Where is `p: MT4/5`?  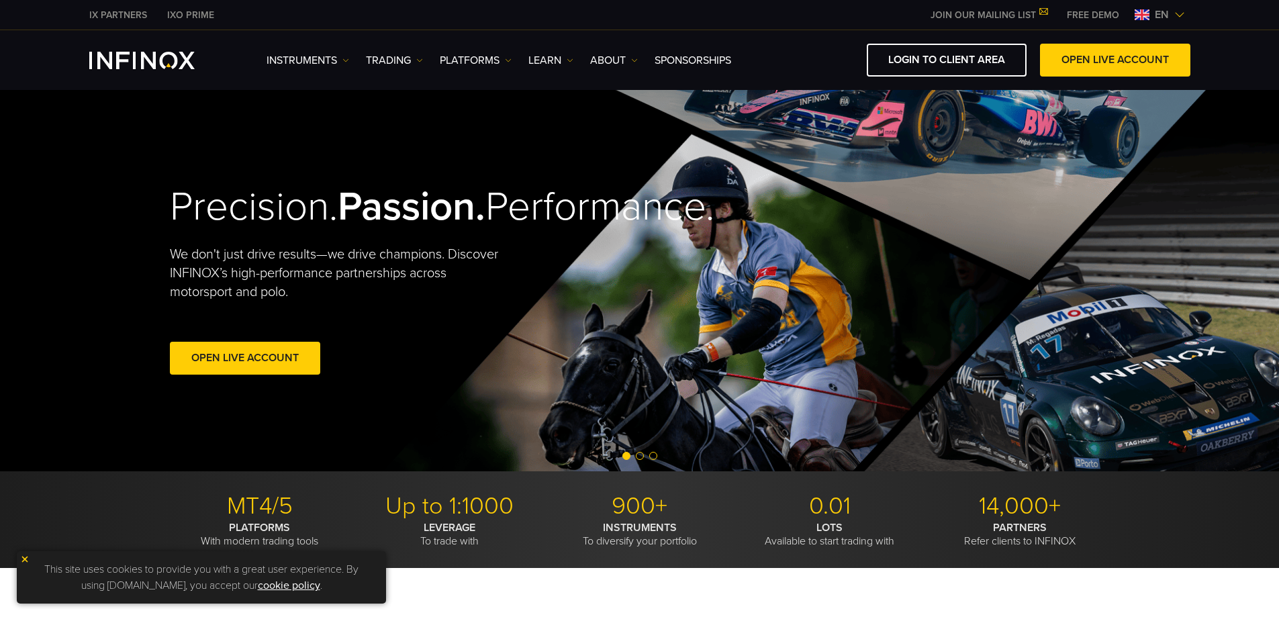
p: MT4/5 is located at coordinates (260, 506).